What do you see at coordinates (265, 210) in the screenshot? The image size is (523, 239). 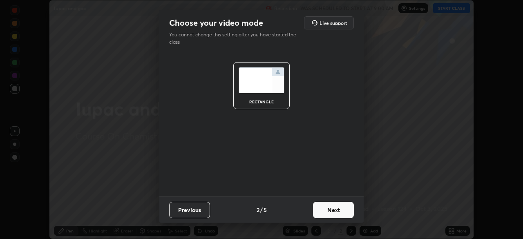 I see `h4: 5` at bounding box center [265, 210].